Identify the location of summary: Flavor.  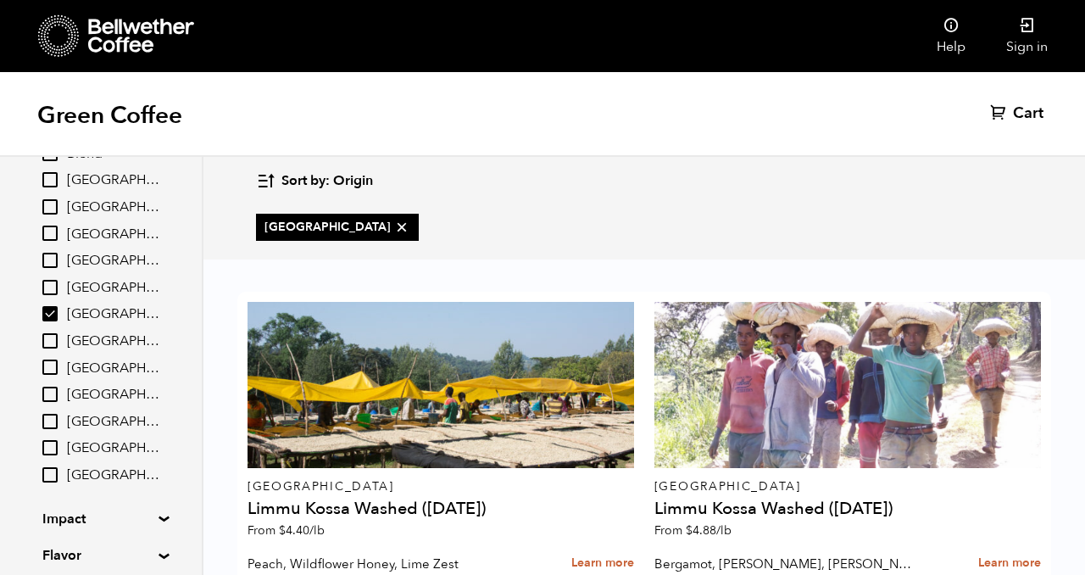
(101, 555).